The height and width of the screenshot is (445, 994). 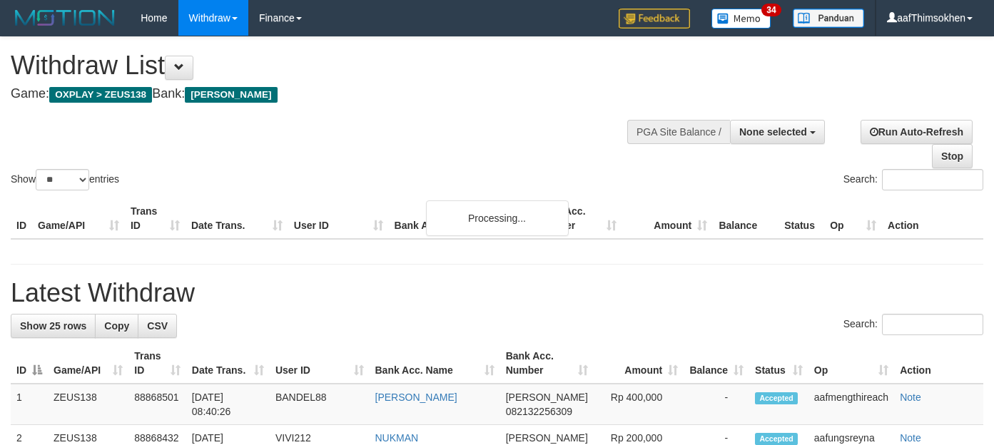 What do you see at coordinates (320, 363) in the screenshot?
I see `th: User ID: activate to sort column ascending` at bounding box center [320, 363].